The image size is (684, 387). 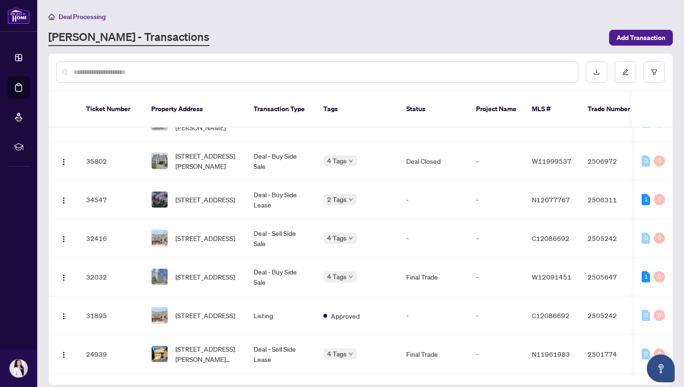 I want to click on img: logo, so click(x=19, y=15).